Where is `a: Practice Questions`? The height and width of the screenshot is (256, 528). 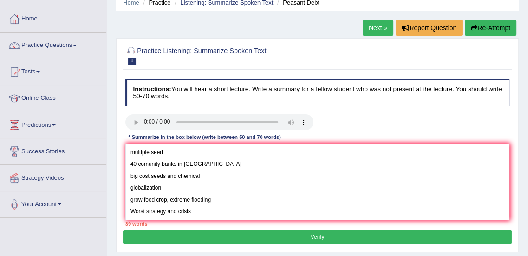 a: Practice Questions is located at coordinates (53, 44).